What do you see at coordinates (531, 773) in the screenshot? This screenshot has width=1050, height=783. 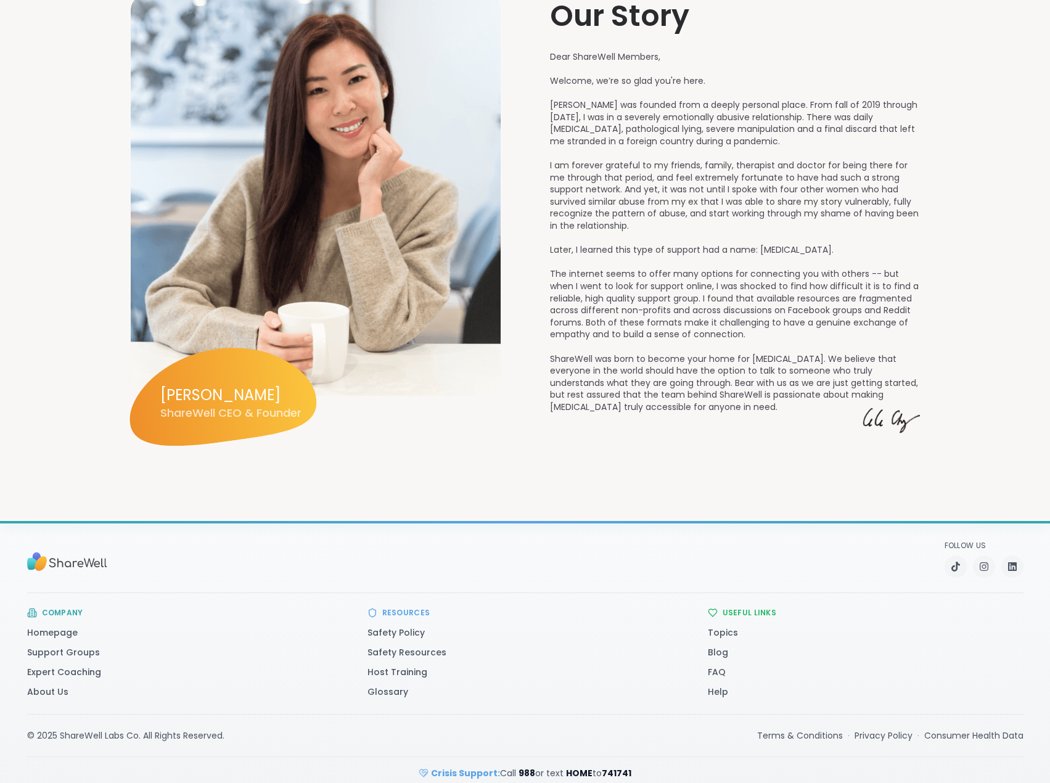 I see `span: Call or text to` at bounding box center [531, 773].